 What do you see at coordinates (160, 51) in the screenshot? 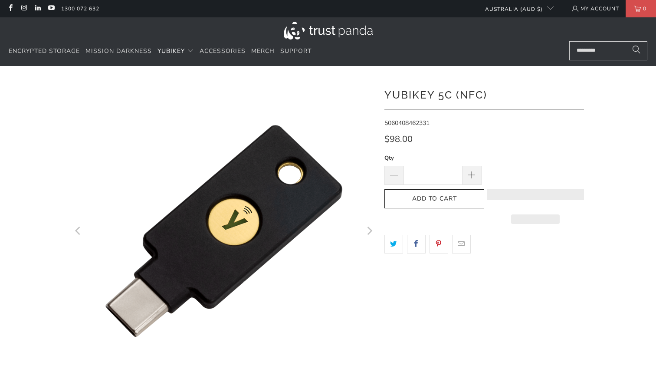
I see `nav: Translation missing: en.navigation.header.main_nav` at bounding box center [160, 51].